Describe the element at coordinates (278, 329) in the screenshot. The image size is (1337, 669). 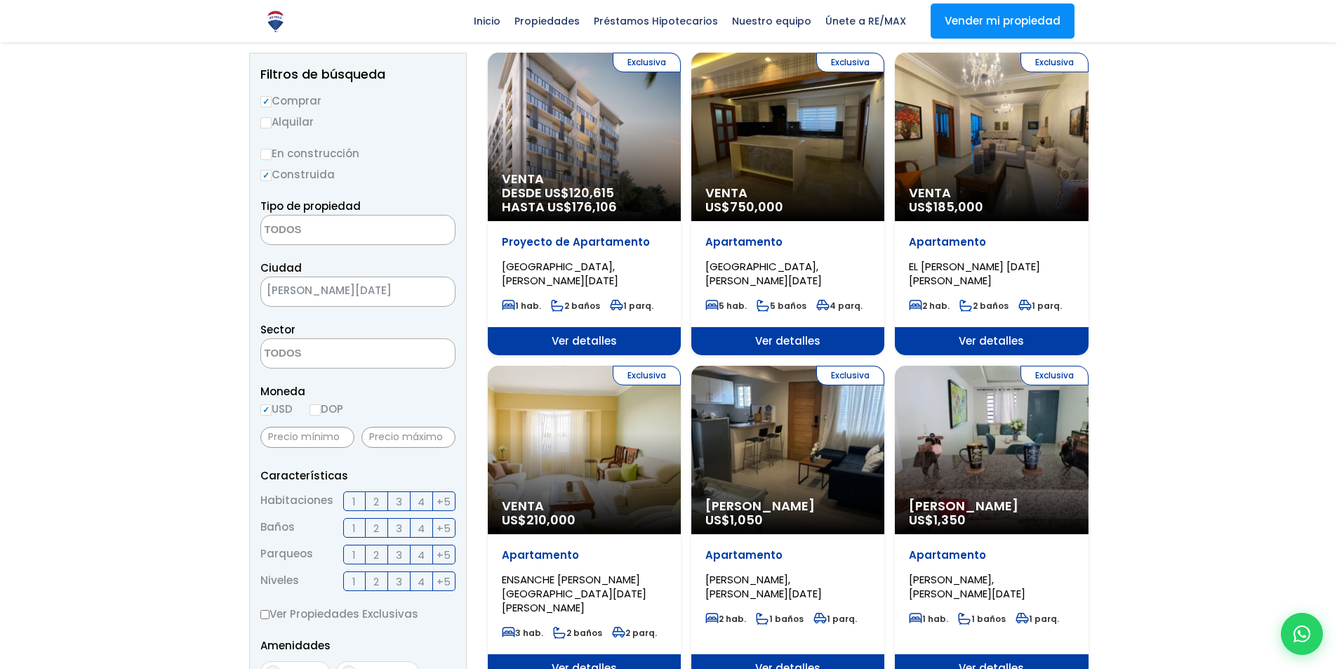
I see `span: Sector` at that location.